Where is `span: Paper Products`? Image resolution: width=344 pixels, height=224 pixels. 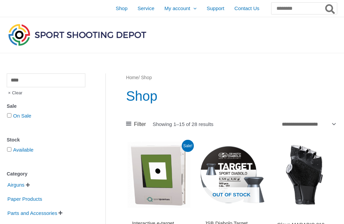
span: Paper Products is located at coordinates (25, 199).